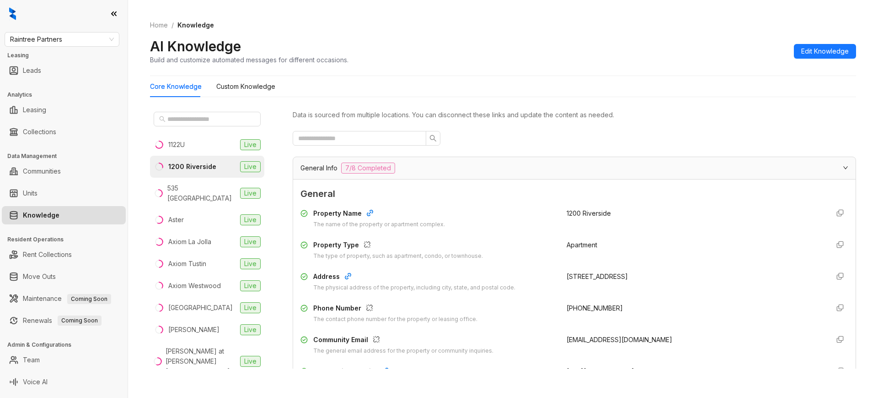 Image resolution: width=878 pixels, height=398 pixels. I want to click on li: Voice AI, so click(64, 382).